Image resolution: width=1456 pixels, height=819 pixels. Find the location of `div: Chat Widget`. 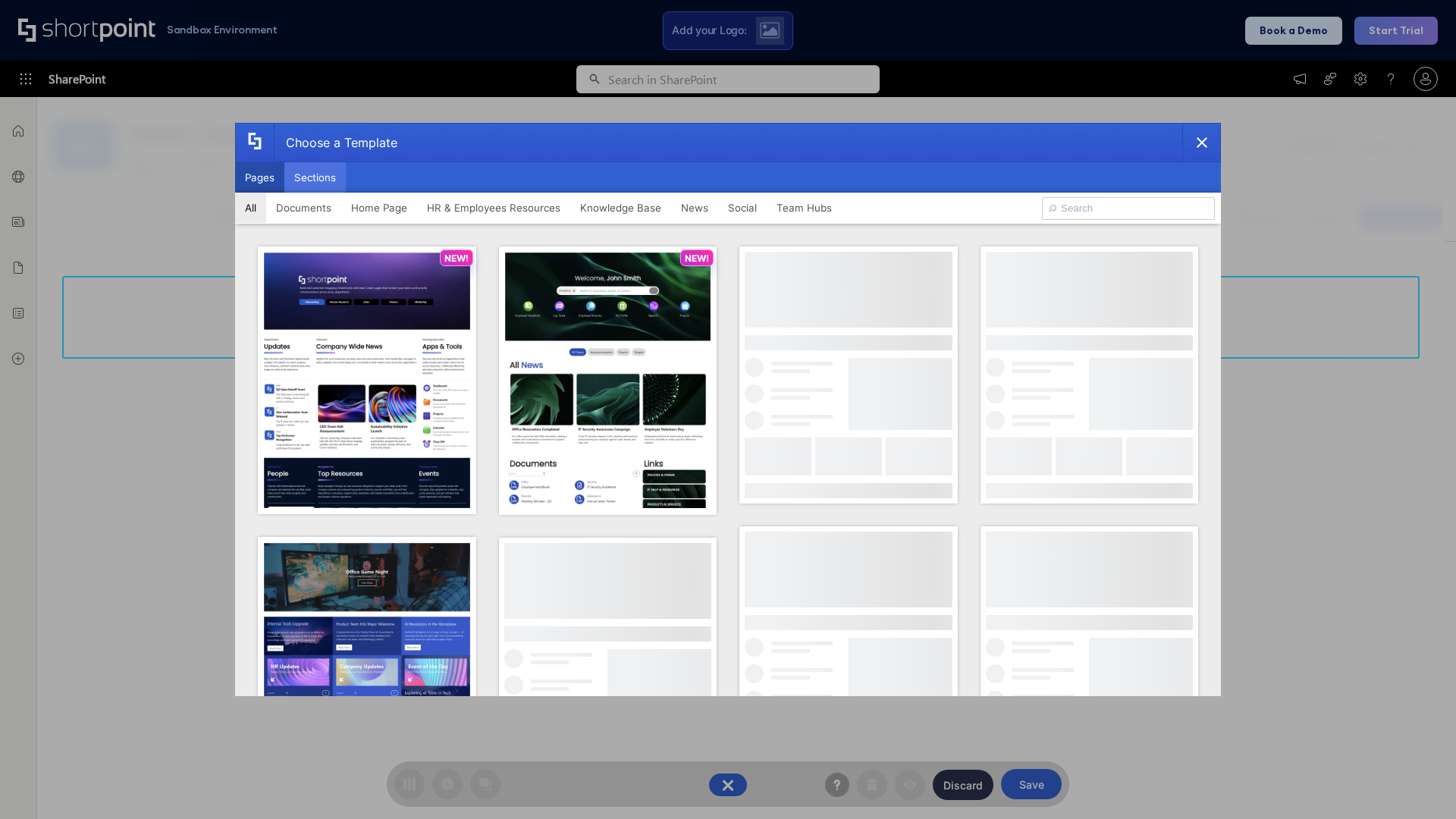

div: Chat Widget is located at coordinates (1419, 783).